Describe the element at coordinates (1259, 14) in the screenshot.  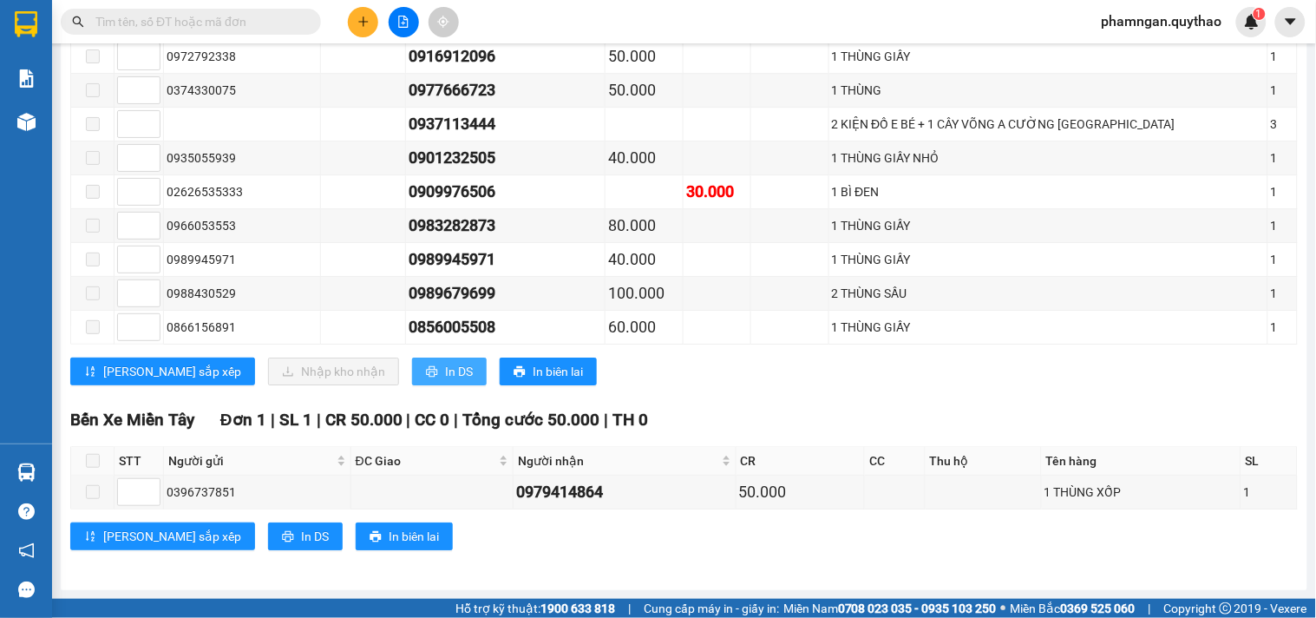
I see `span: 1` at that location.